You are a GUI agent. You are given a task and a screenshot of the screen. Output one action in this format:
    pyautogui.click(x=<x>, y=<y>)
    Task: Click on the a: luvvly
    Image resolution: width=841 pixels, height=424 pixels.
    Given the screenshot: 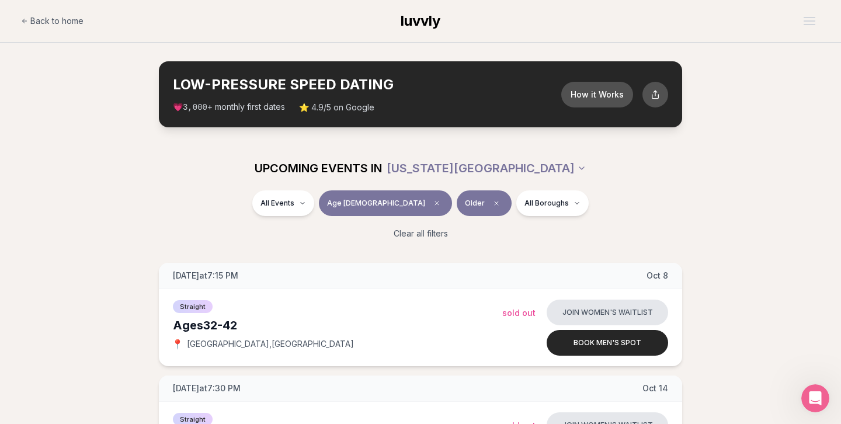 What is the action you would take?
    pyautogui.click(x=421, y=21)
    